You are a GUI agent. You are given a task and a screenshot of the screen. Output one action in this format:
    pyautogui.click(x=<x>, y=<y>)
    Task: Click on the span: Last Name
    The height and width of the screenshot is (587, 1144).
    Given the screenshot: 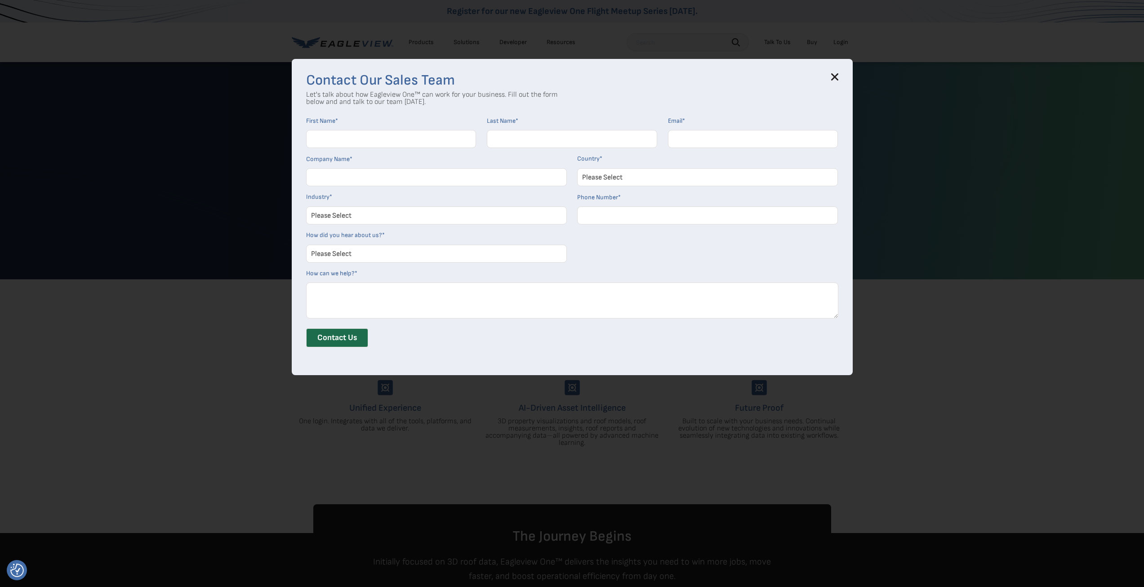 What is the action you would take?
    pyautogui.click(x=501, y=120)
    